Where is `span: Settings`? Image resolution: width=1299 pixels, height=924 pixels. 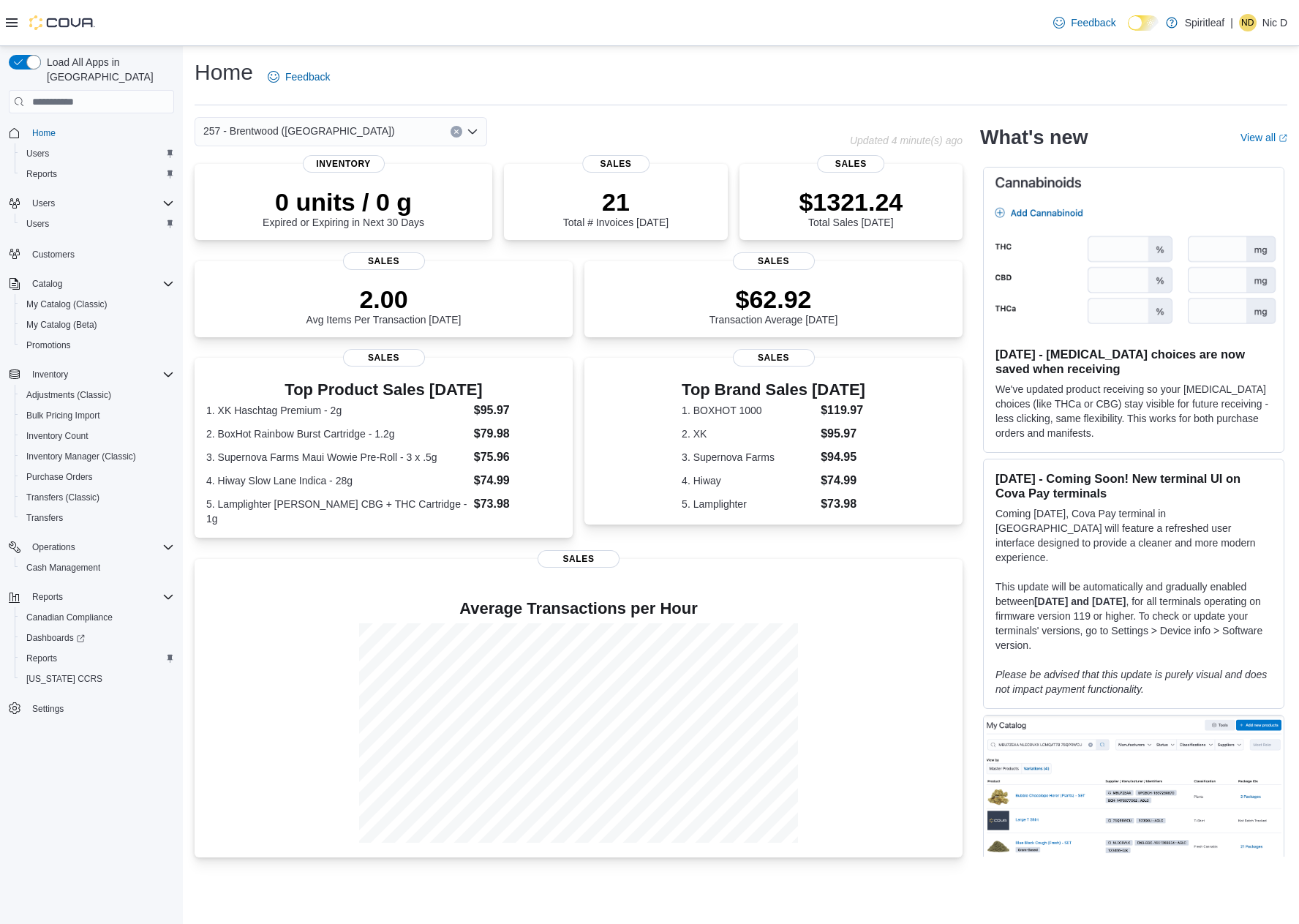
span: Settings is located at coordinates (47, 709).